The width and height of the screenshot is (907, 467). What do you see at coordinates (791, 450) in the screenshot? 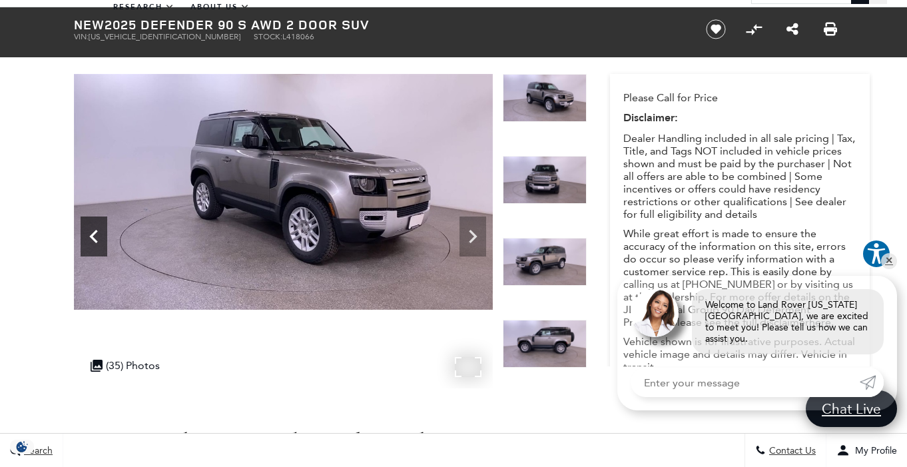
I see `span: Contact Us` at bounding box center [791, 450].